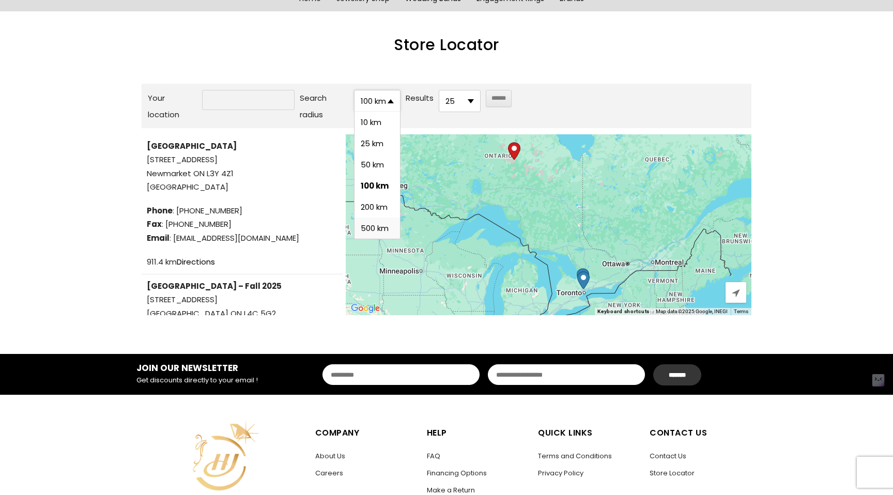  What do you see at coordinates (514, 151) in the screenshot?
I see `div: Start location` at bounding box center [514, 151].